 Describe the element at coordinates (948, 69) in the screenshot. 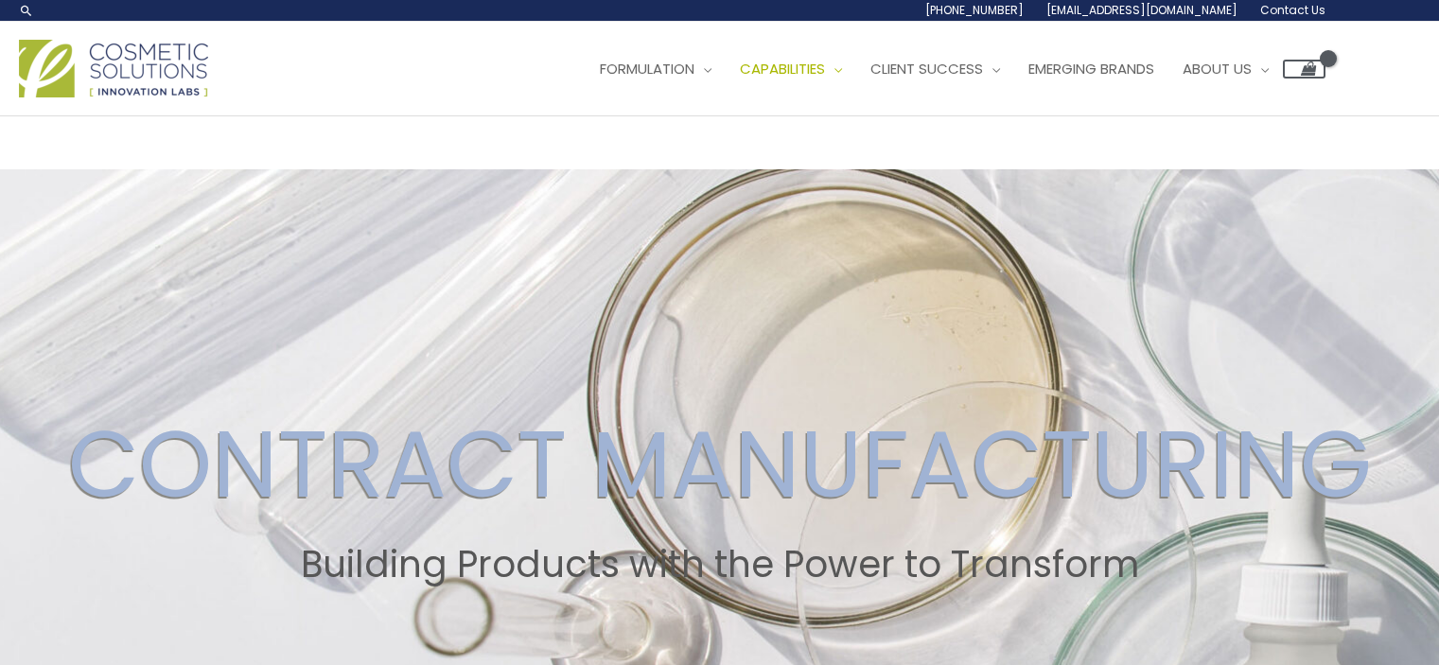

I see `nav: Site Navigation` at that location.